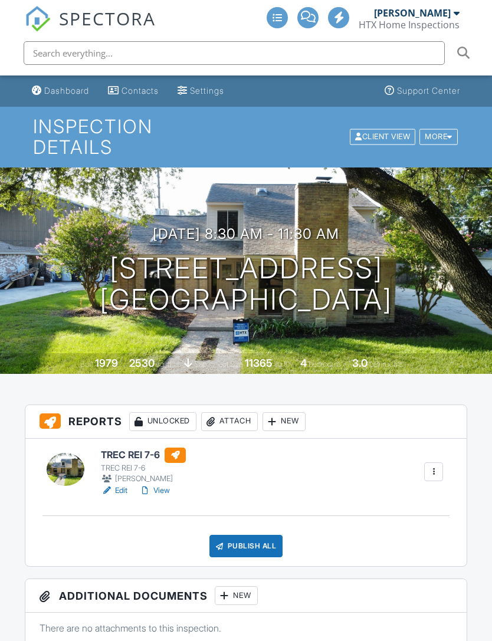 This screenshot has width=492, height=641. What do you see at coordinates (386, 364) in the screenshot?
I see `span: bathrooms` at bounding box center [386, 364].